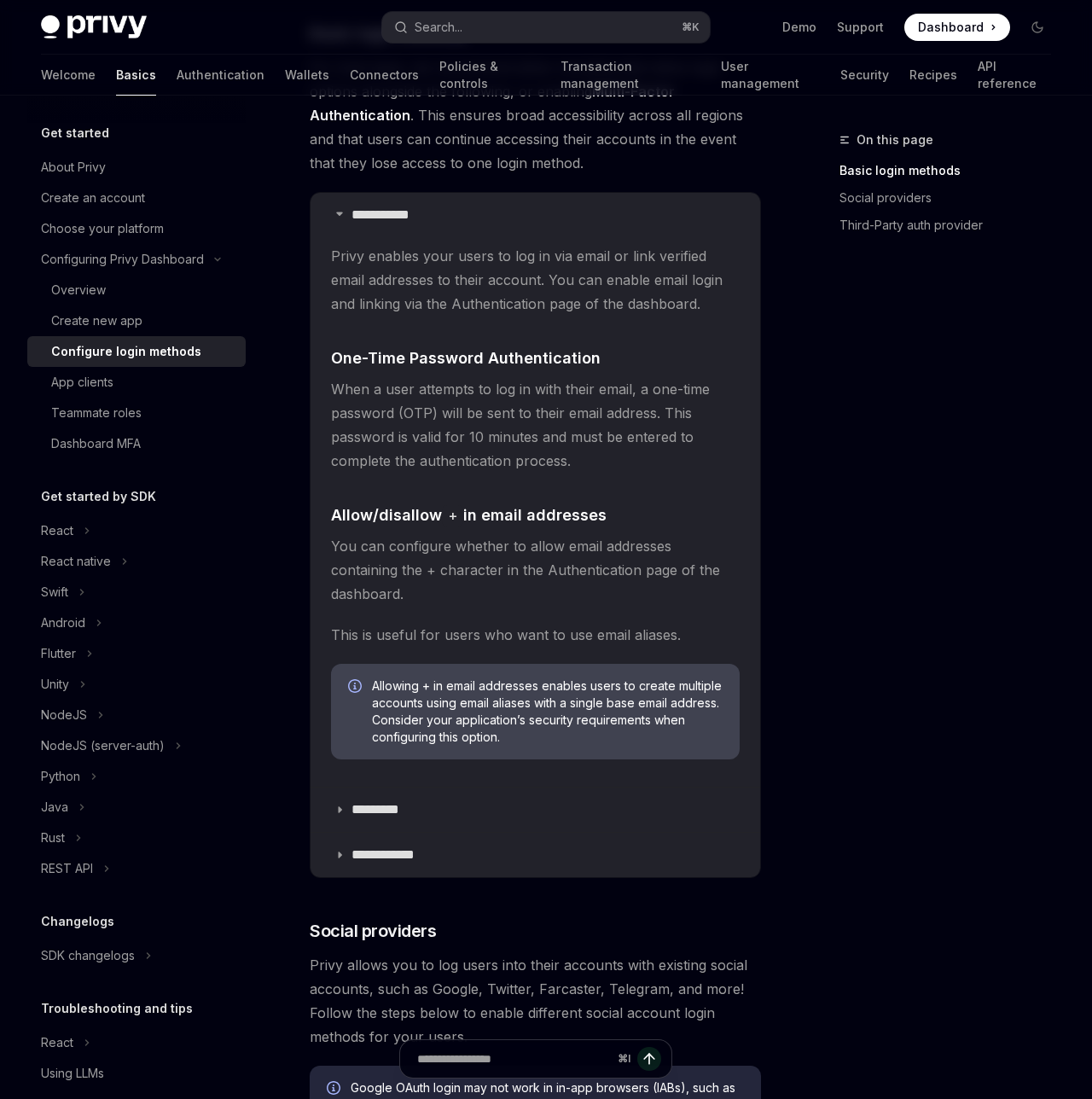  Describe the element at coordinates (860, 28) in the screenshot. I see `a: Support` at that location.